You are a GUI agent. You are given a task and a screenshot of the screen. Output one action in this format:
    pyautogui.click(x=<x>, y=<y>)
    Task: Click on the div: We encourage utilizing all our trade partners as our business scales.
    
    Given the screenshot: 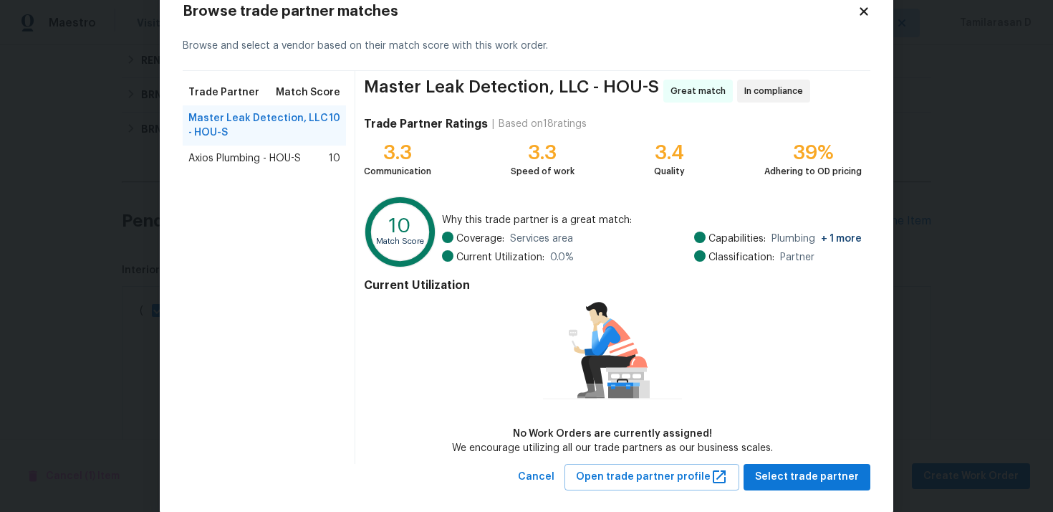 What is the action you would take?
    pyautogui.click(x=613, y=448)
    